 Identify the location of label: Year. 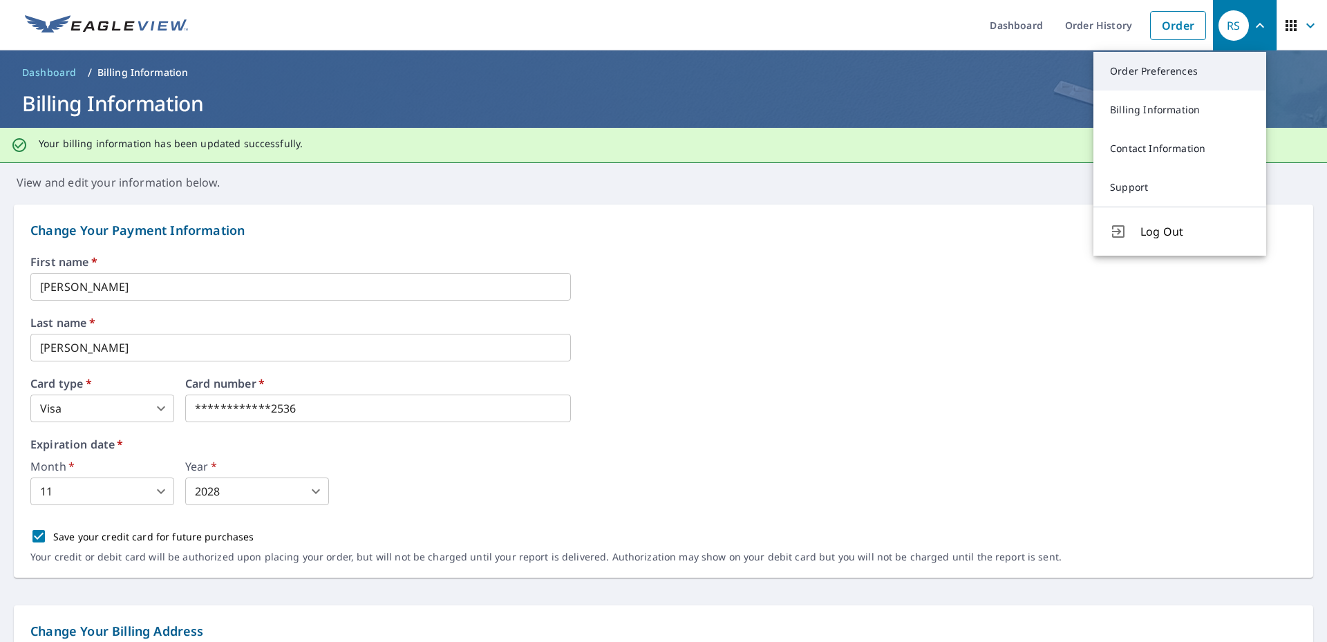
(257, 466).